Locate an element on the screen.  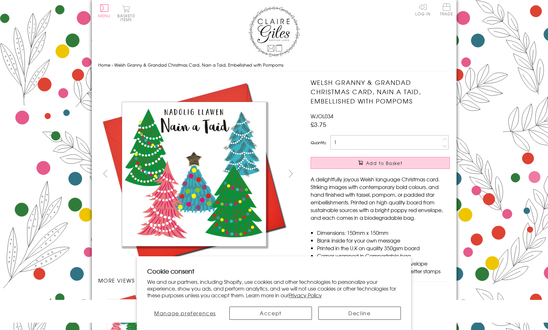
button: next is located at coordinates (291, 173).